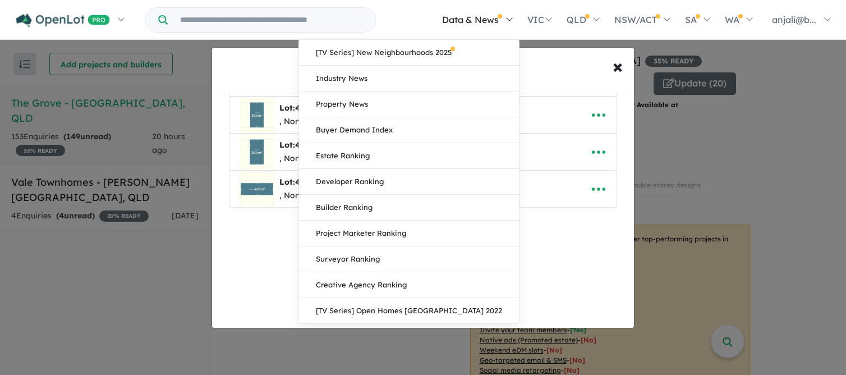  What do you see at coordinates (794, 20) in the screenshot?
I see `span: anjali@b...` at bounding box center [794, 20].